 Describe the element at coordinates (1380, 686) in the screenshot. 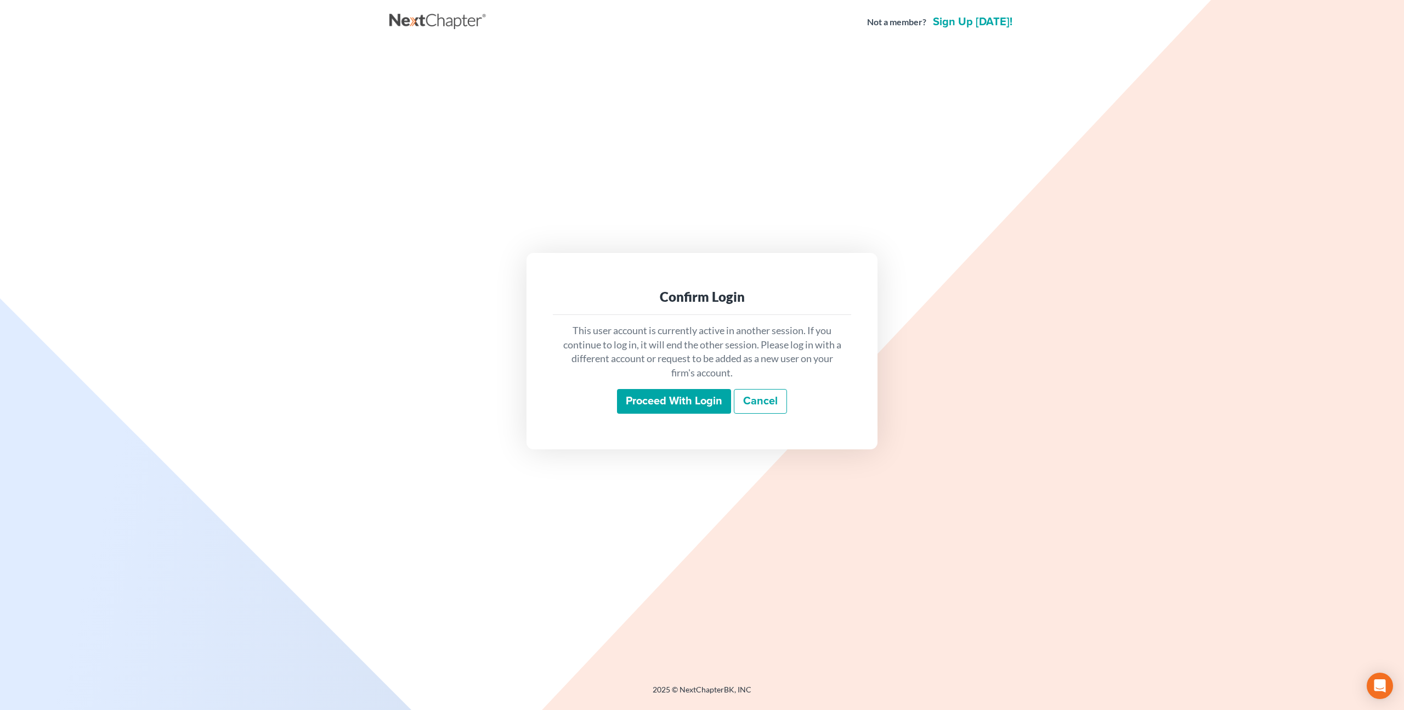

I see `div: Open Intercom Messenger` at that location.